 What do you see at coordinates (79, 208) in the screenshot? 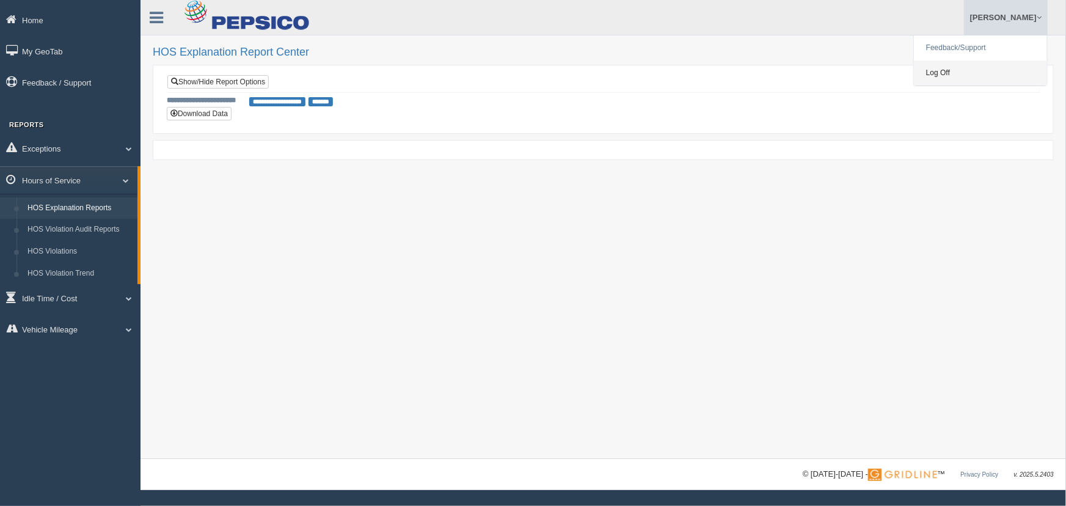
I see `a: HOS Explanation Reports` at bounding box center [79, 208].